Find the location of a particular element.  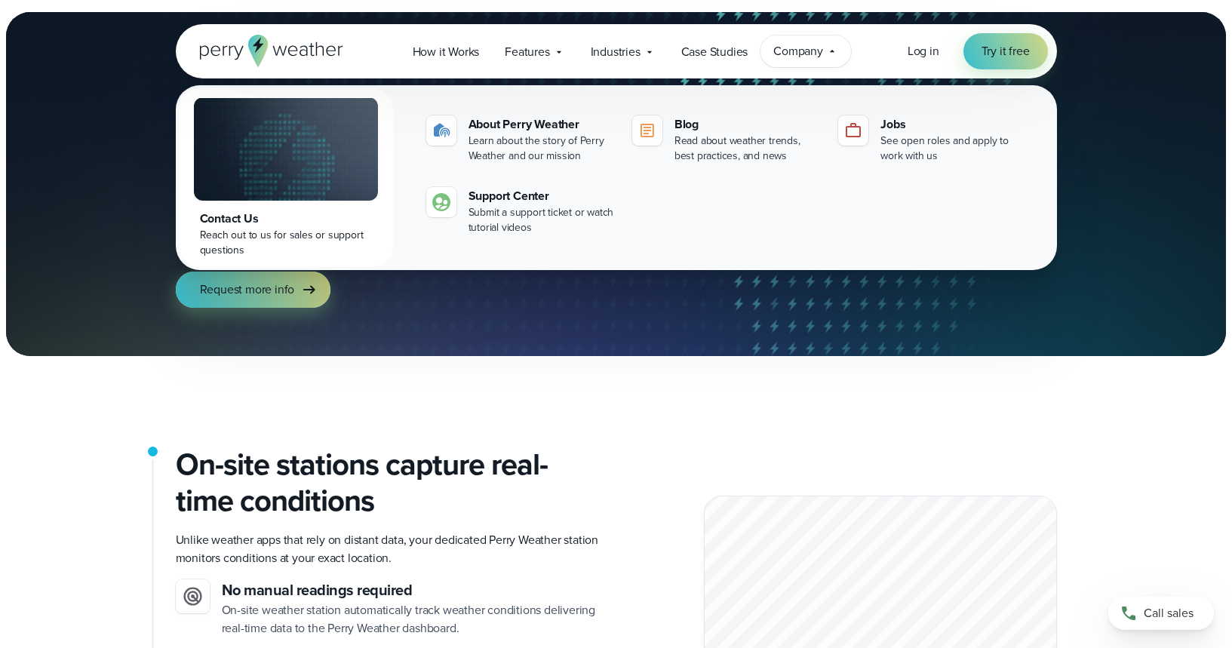

span: How it Works is located at coordinates (446, 52).